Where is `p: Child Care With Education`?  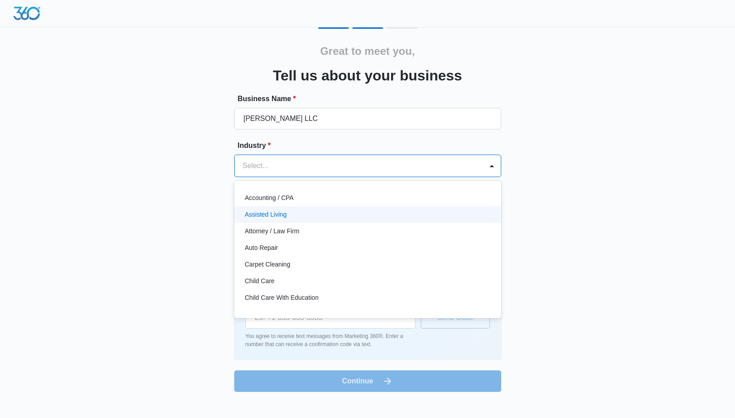 p: Child Care With Education is located at coordinates (282, 298).